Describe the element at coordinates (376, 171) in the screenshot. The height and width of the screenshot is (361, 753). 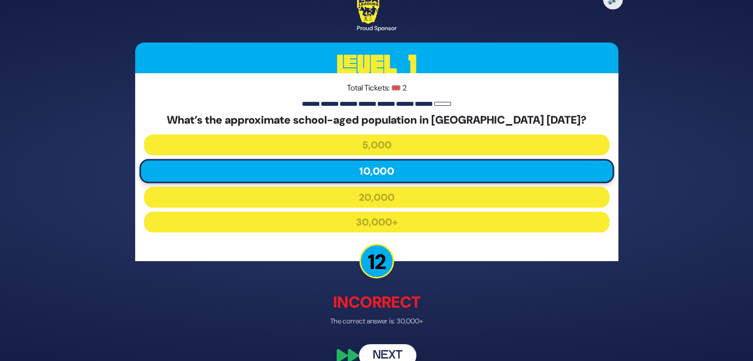
I see `button: 10,000` at that location.